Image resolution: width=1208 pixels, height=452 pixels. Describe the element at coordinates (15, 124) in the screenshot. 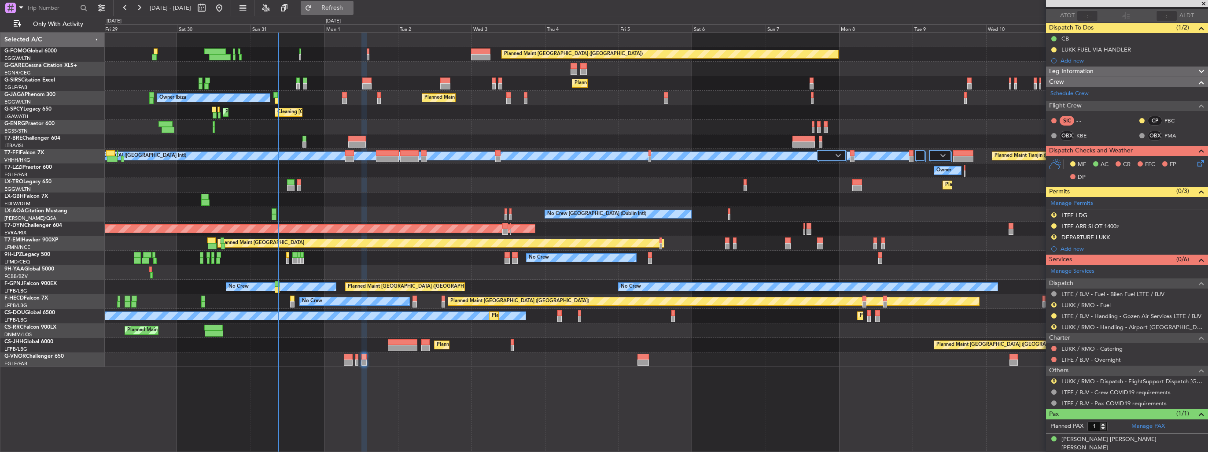

I see `span: G-ENRG` at that location.